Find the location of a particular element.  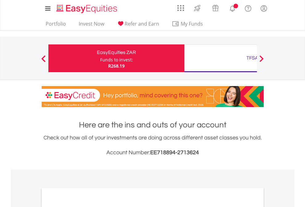

div: Check out how all of your investments are doing across different asset classes you hold. is located at coordinates (153, 145).